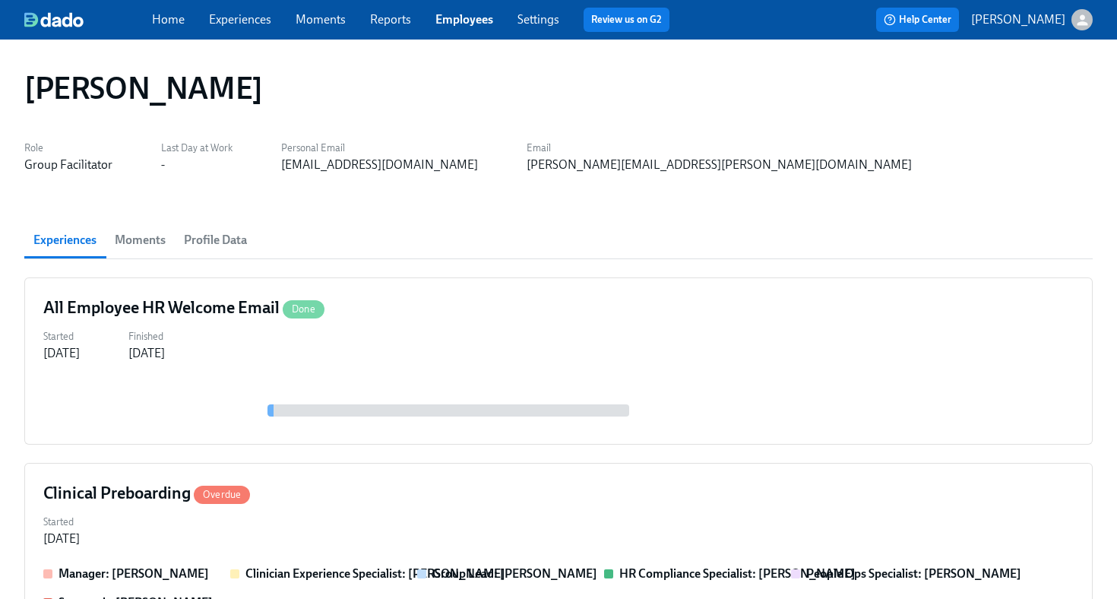  Describe the element at coordinates (222, 494) in the screenshot. I see `span: Overdue` at that location.